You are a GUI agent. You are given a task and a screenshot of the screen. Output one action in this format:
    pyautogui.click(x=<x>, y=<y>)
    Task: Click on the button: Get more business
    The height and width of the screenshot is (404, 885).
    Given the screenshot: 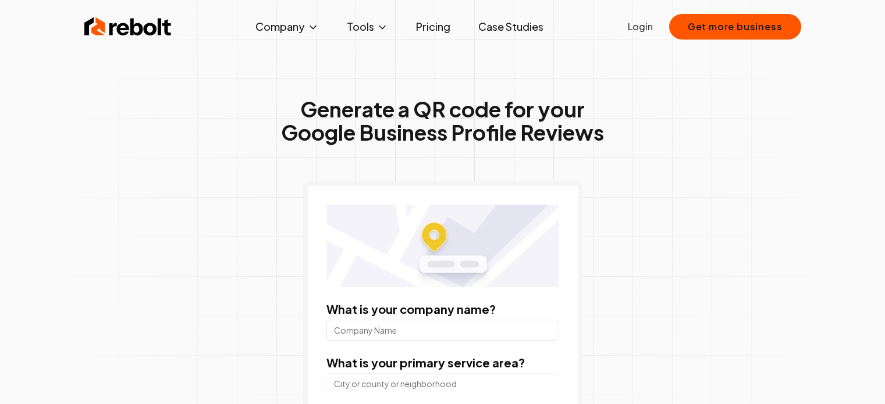 What is the action you would take?
    pyautogui.click(x=735, y=27)
    